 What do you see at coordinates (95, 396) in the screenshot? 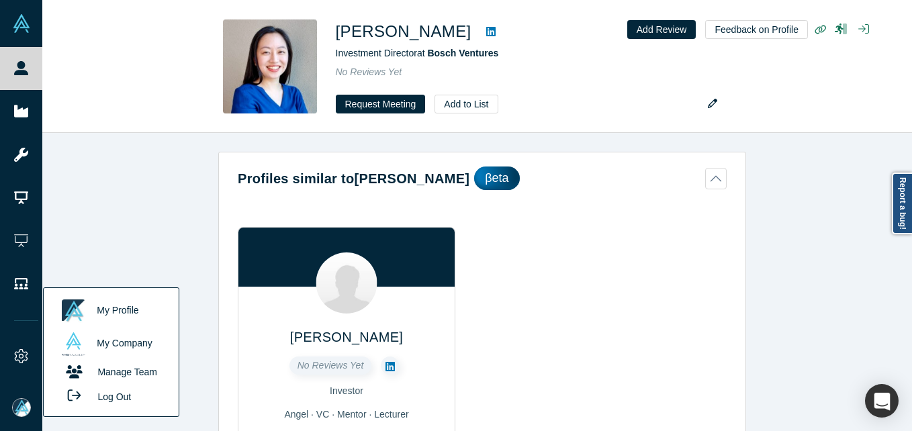
I see `button: Log Out` at bounding box center [95, 396].